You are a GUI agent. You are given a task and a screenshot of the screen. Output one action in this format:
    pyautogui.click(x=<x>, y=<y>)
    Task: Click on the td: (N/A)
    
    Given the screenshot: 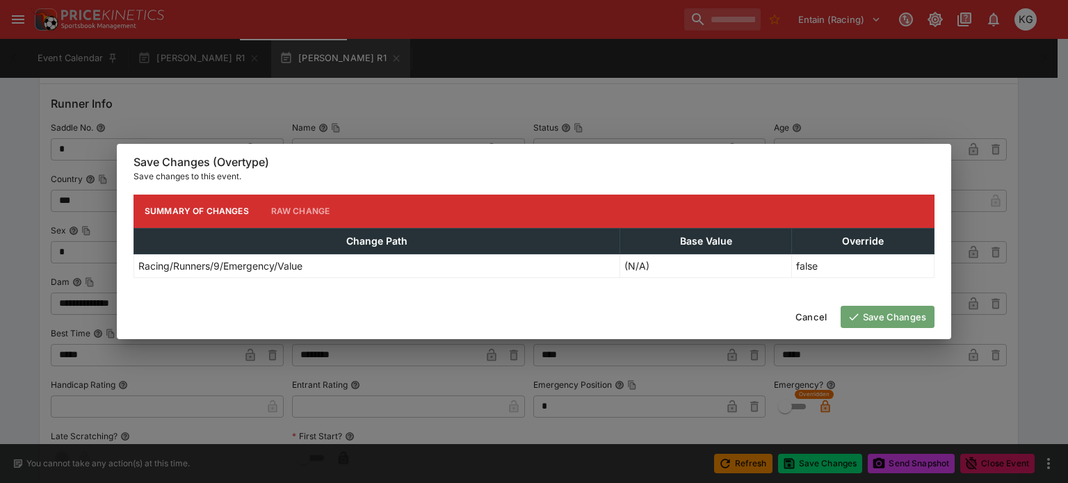 What is the action you would take?
    pyautogui.click(x=705, y=265)
    